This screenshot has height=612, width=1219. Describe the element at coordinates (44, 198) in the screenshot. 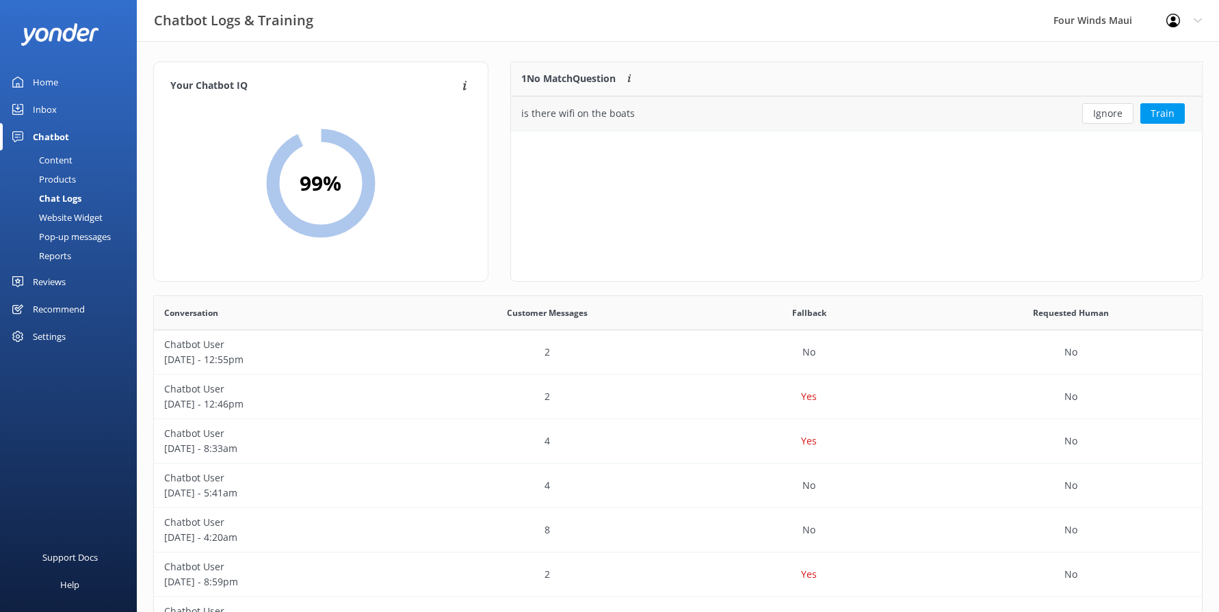

I see `div: Chat Logs` at that location.